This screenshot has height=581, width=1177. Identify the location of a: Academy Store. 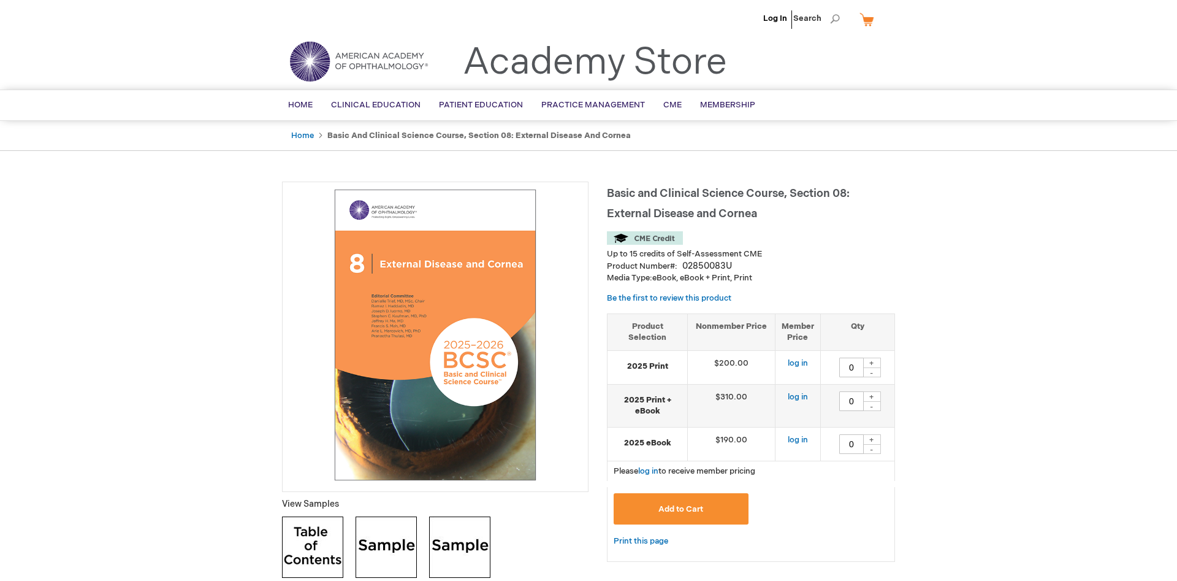
(595, 63).